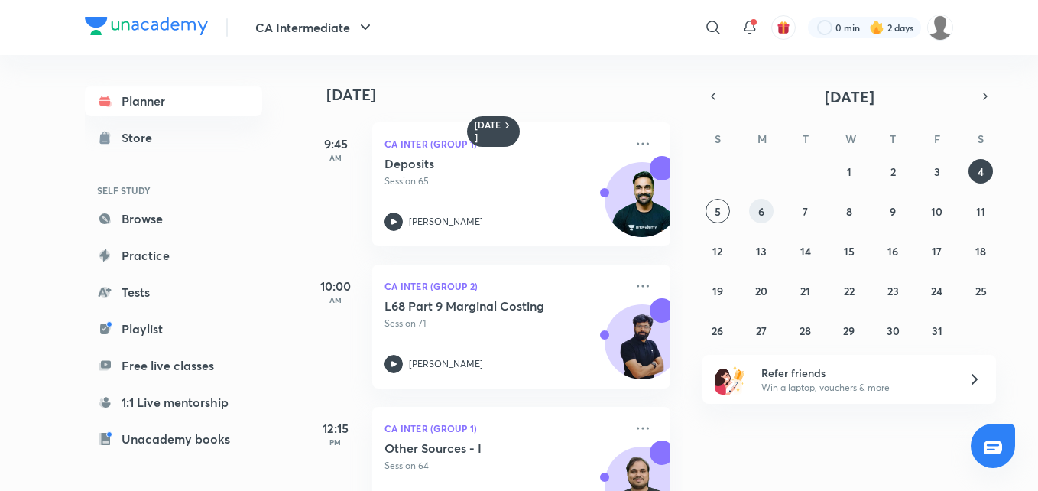  Describe the element at coordinates (762, 211) in the screenshot. I see `button: October 6, 2025` at that location.